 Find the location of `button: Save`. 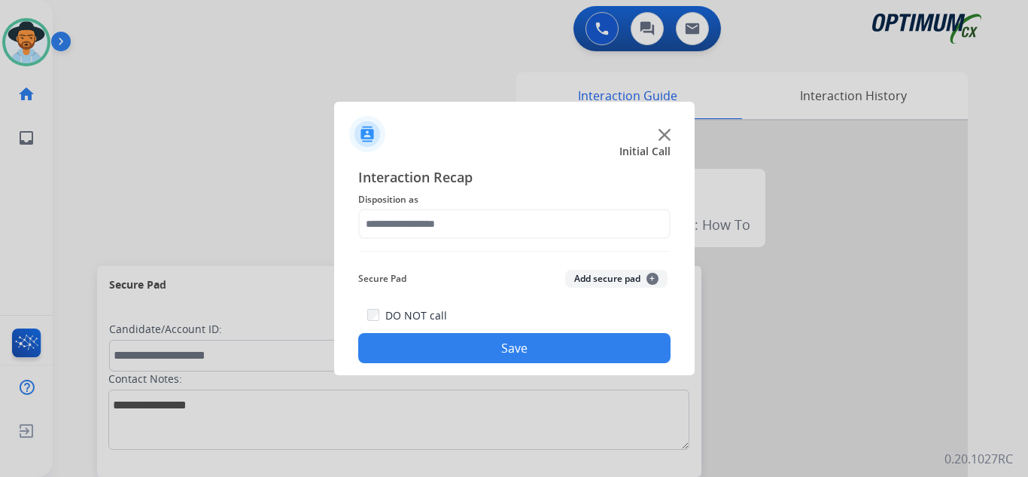

button: Save is located at coordinates (514, 348).